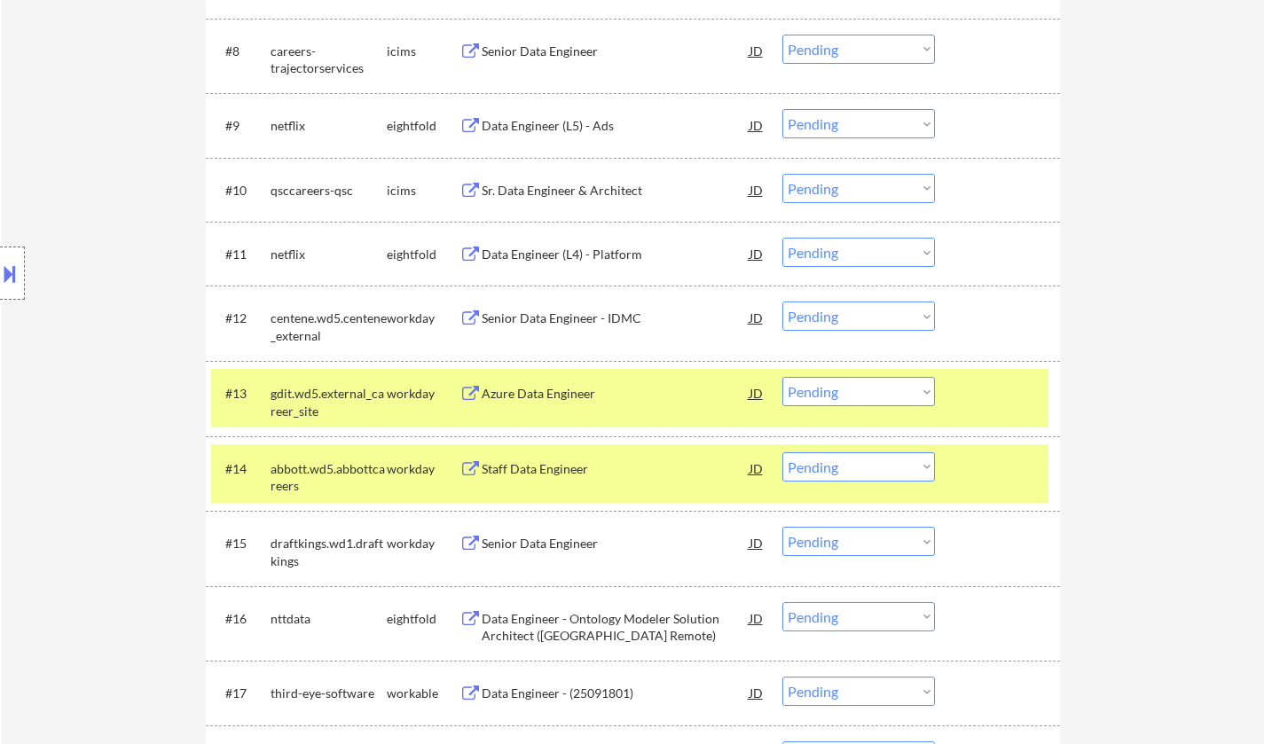  What do you see at coordinates (328, 552) in the screenshot?
I see `div: draftkings.wd1.draftkings` at bounding box center [328, 552].